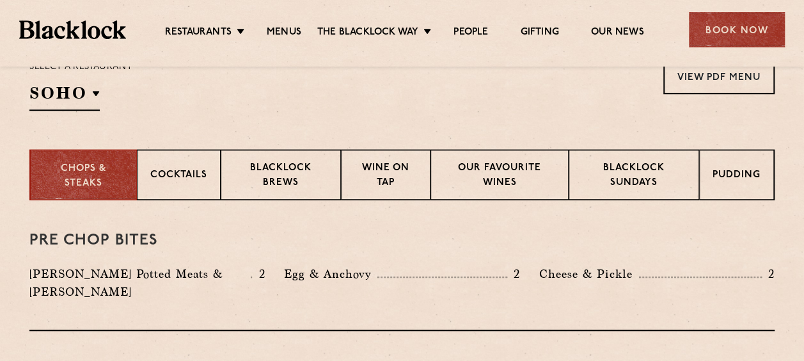 The width and height of the screenshot is (804, 361). What do you see at coordinates (83, 176) in the screenshot?
I see `p: Chops & Steaks` at bounding box center [83, 176].